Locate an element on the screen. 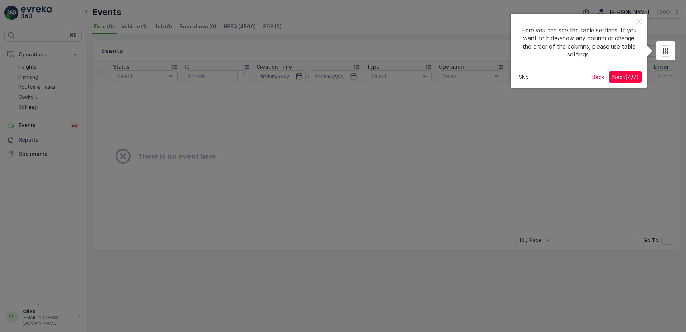 Image resolution: width=686 pixels, height=332 pixels. button: Next is located at coordinates (626, 77).